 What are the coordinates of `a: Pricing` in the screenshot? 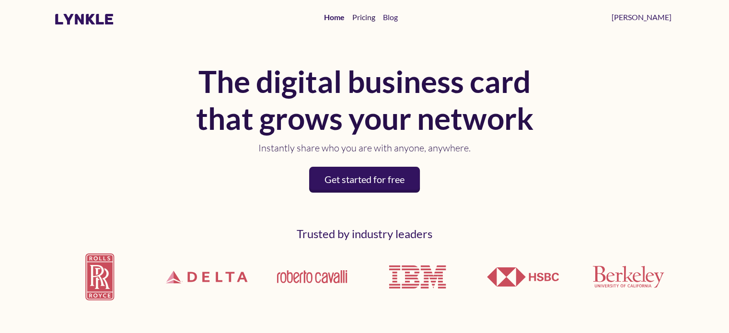 It's located at (364, 17).